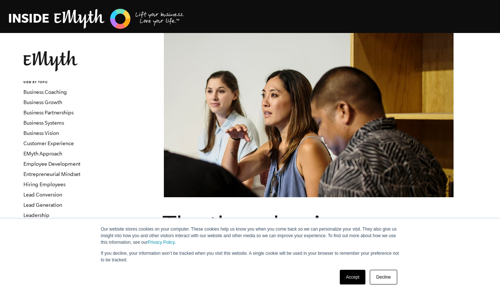  Describe the element at coordinates (43, 153) in the screenshot. I see `a: EMyth Approach` at that location.